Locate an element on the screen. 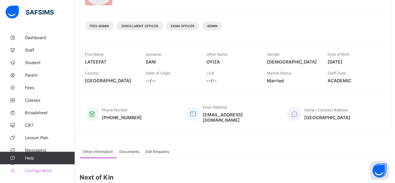  span: Broadsheet is located at coordinates (50, 112).